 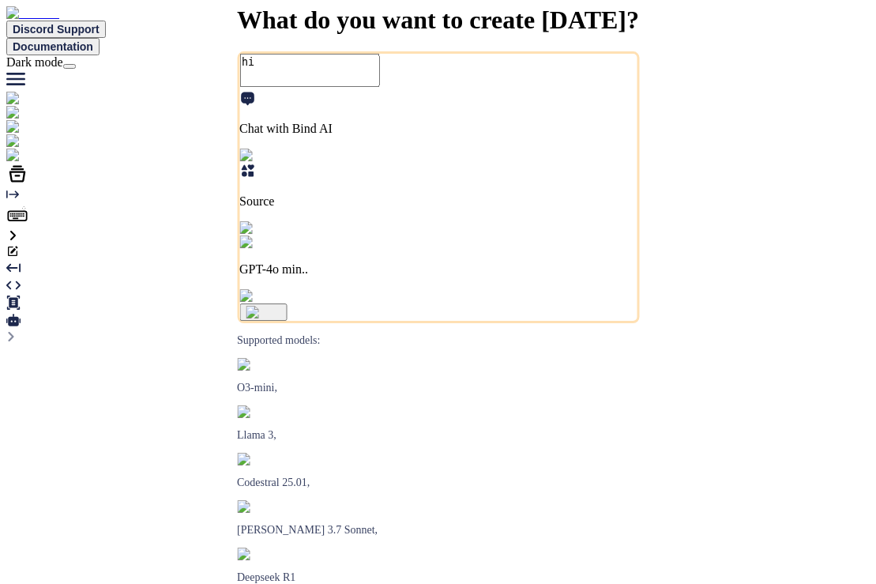 What do you see at coordinates (278, 242) in the screenshot?
I see `img: GPT-4o mini` at bounding box center [278, 242].